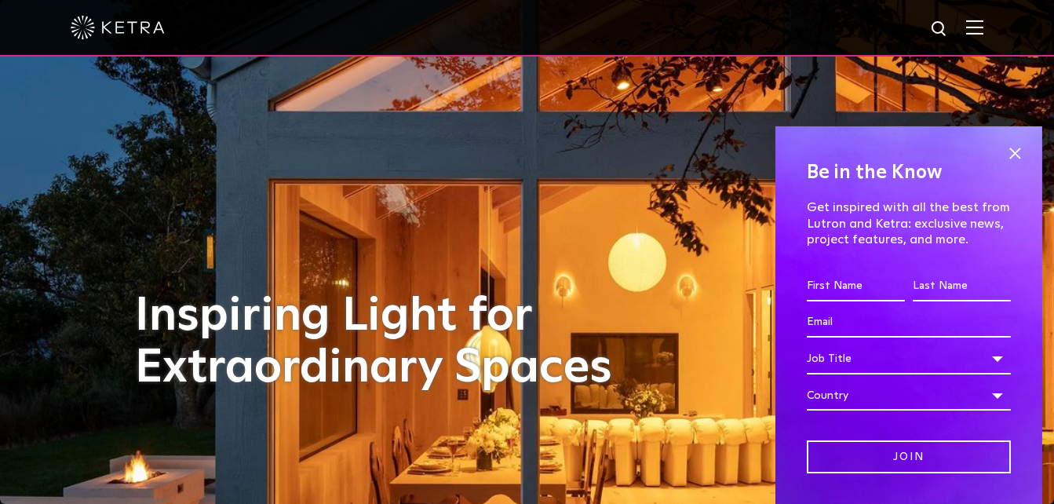  What do you see at coordinates (390, 342) in the screenshot?
I see `h1: Inspiring Light for Extraordinary Spaces` at bounding box center [390, 342].